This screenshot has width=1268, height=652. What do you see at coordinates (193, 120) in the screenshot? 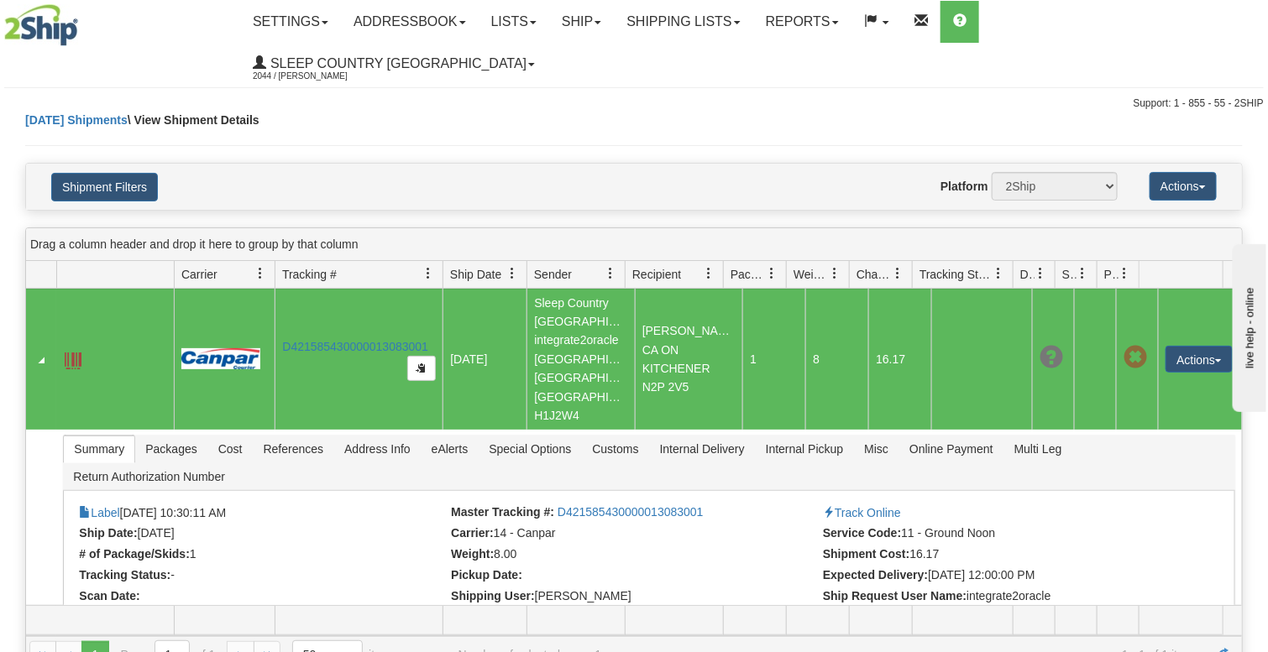
I see `span: \ View Shipment Details` at bounding box center [193, 120].